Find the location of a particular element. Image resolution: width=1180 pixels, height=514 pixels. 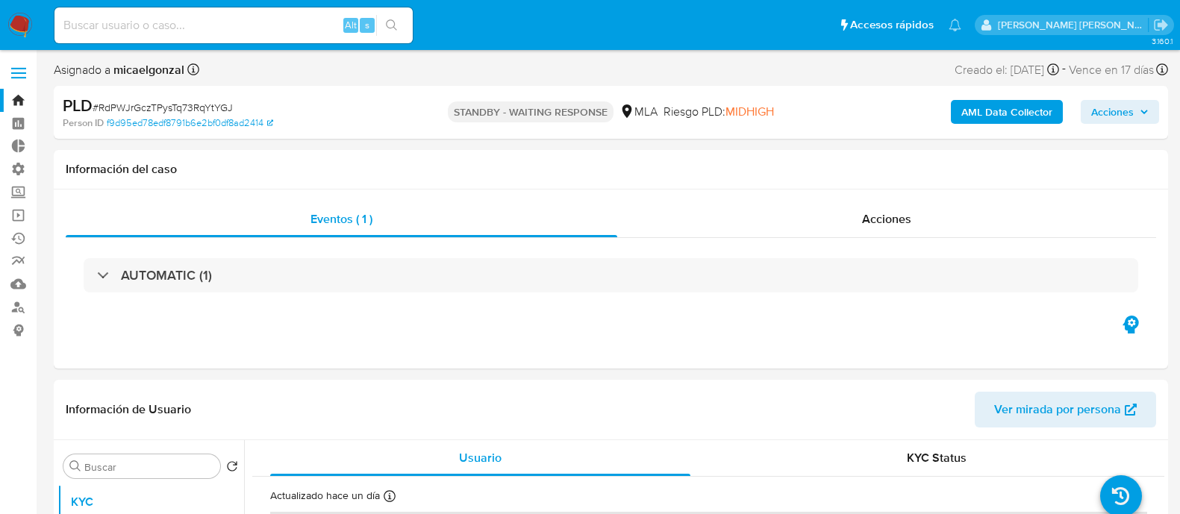

input: Buscar is located at coordinates (149, 467).